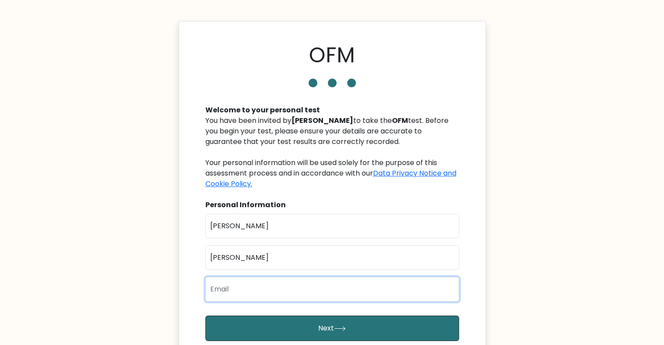 The image size is (664, 345). I want to click on input: First name, so click(332, 226).